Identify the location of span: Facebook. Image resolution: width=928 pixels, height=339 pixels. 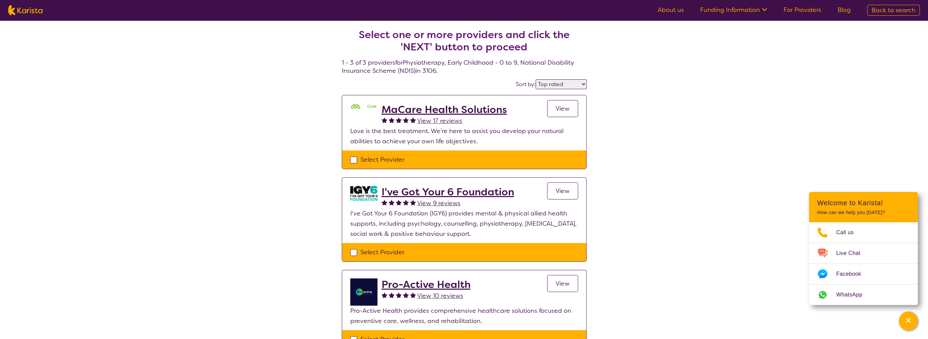
(852, 274).